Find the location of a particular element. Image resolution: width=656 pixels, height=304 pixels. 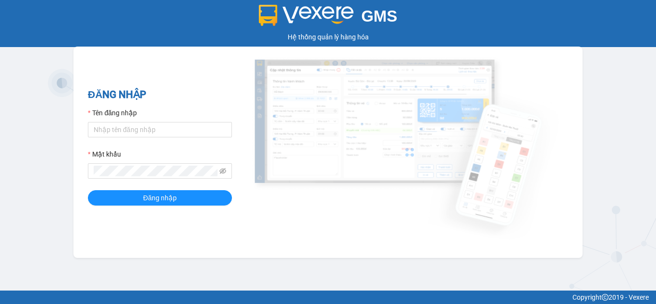

input: Tên đăng nhập is located at coordinates (160, 130).